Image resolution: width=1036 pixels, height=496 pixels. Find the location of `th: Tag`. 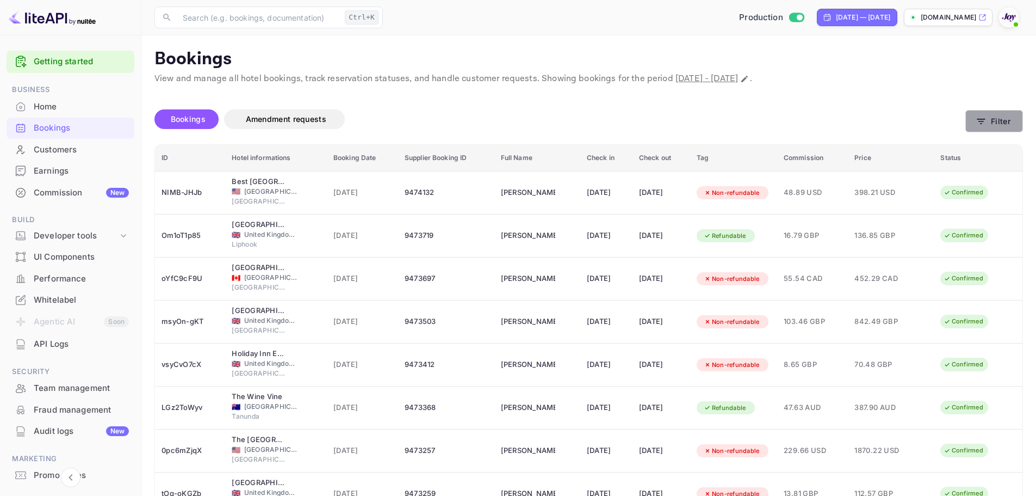

th: Tag is located at coordinates (734, 158).